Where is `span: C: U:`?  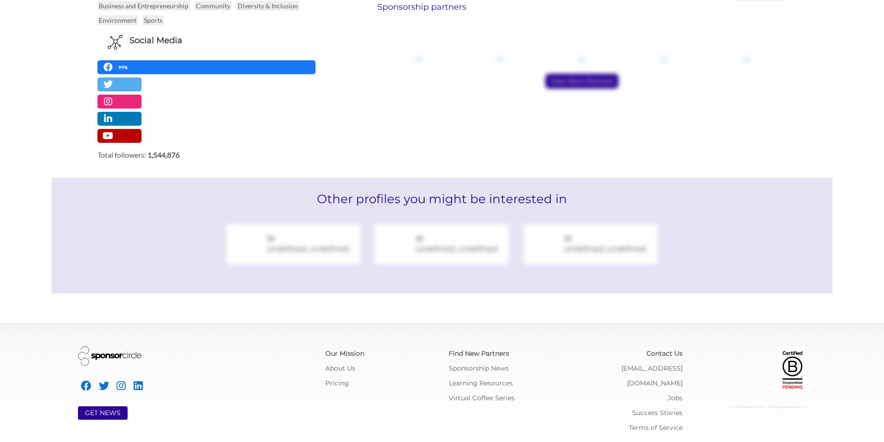
span: C: U: is located at coordinates (803, 407).